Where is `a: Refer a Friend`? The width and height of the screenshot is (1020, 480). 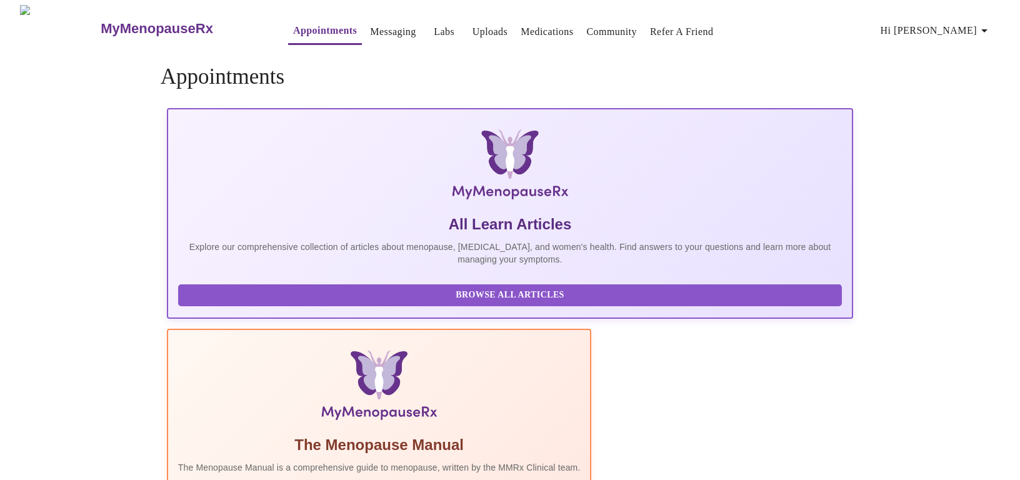
a: Refer a Friend is located at coordinates (682, 32).